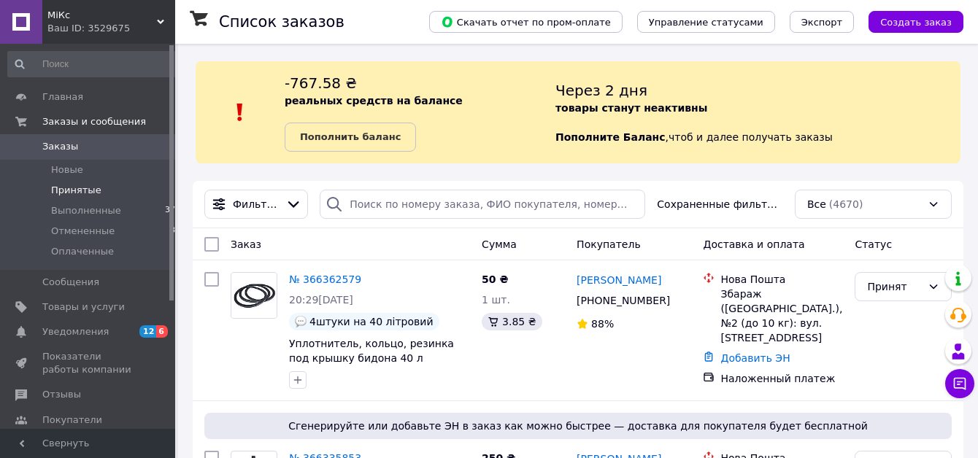 This screenshot has width=978, height=458. I want to click on span: Отмененные, so click(82, 231).